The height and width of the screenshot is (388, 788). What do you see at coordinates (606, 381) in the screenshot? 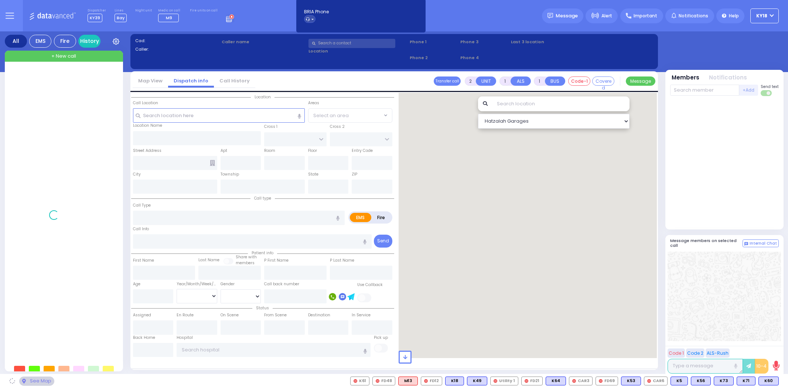
I see `div: FD69` at bounding box center [606, 381].